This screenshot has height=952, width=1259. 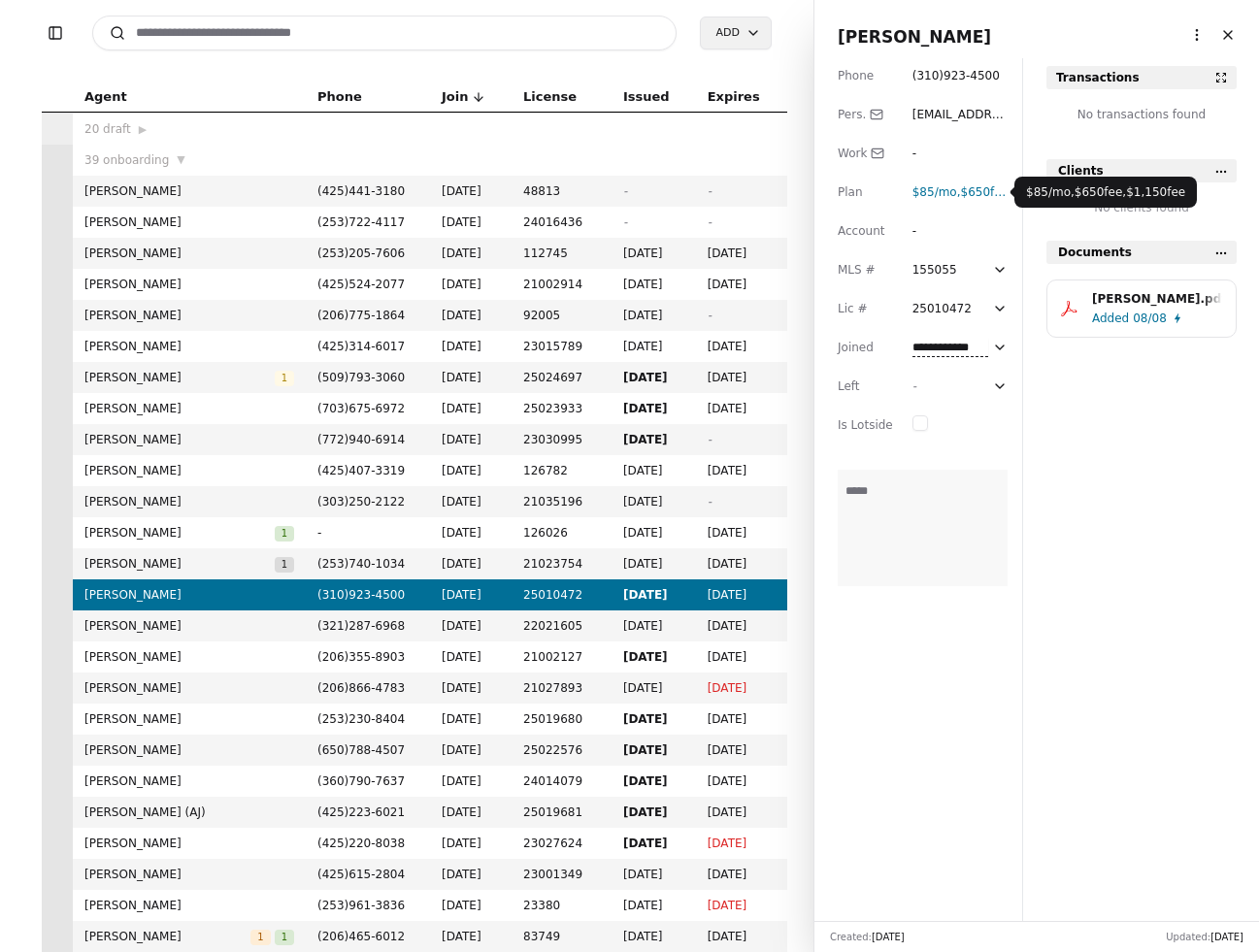 I want to click on span: ( 425 ) 220 - 8038, so click(x=361, y=843).